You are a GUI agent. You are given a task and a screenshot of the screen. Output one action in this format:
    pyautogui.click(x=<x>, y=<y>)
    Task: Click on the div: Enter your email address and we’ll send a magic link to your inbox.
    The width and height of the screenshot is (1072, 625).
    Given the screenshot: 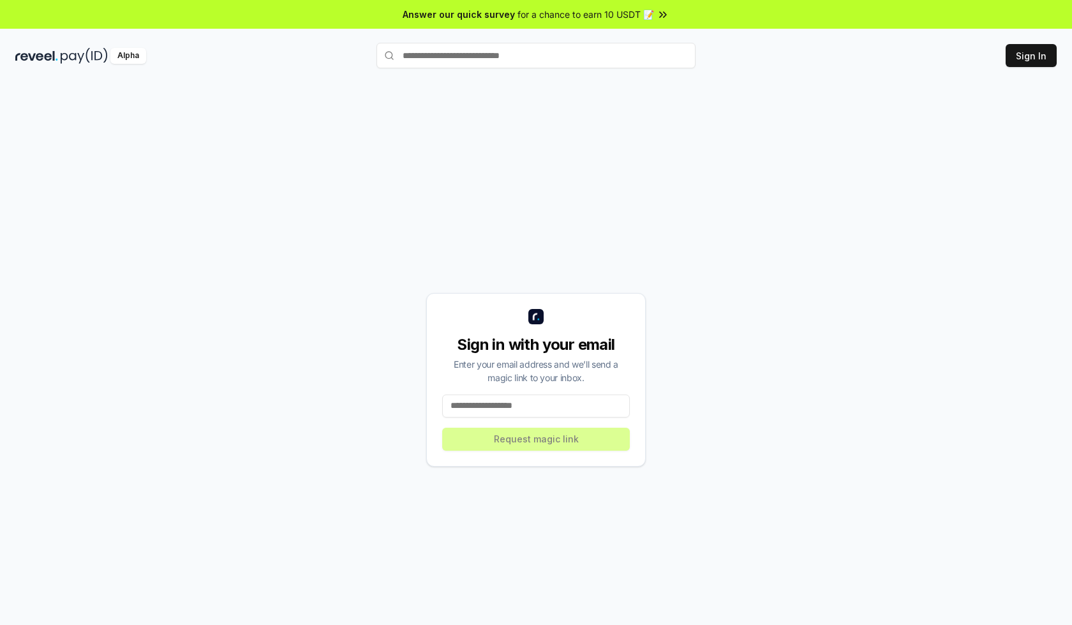 What is the action you would take?
    pyautogui.click(x=536, y=371)
    